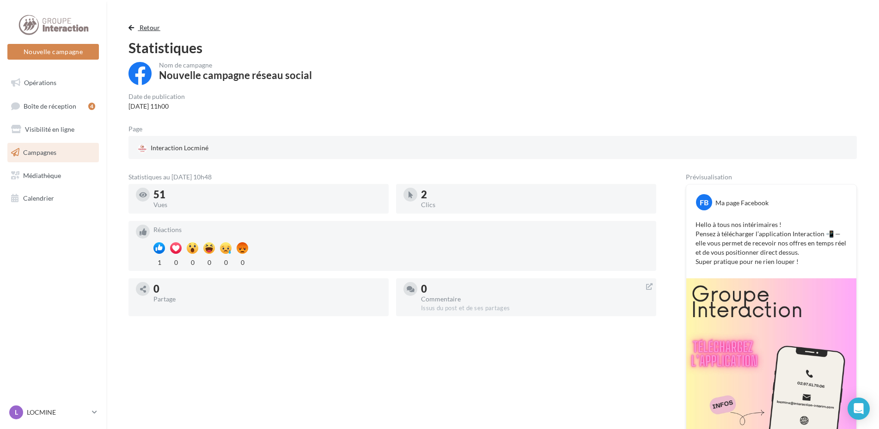 The height and width of the screenshot is (429, 879). Describe the element at coordinates (53, 52) in the screenshot. I see `button: Nouvelle campagne` at that location.